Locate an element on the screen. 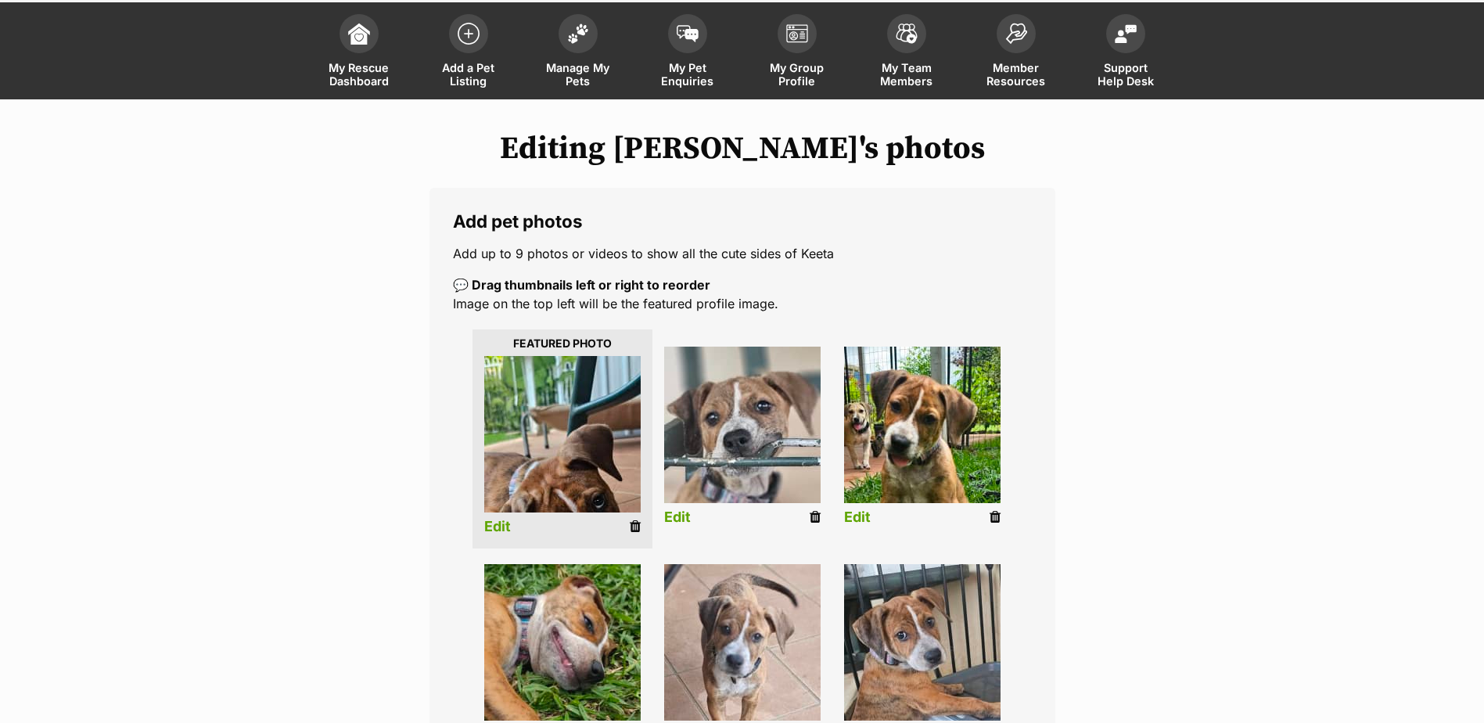  a: Manage My Pets is located at coordinates (578, 52).